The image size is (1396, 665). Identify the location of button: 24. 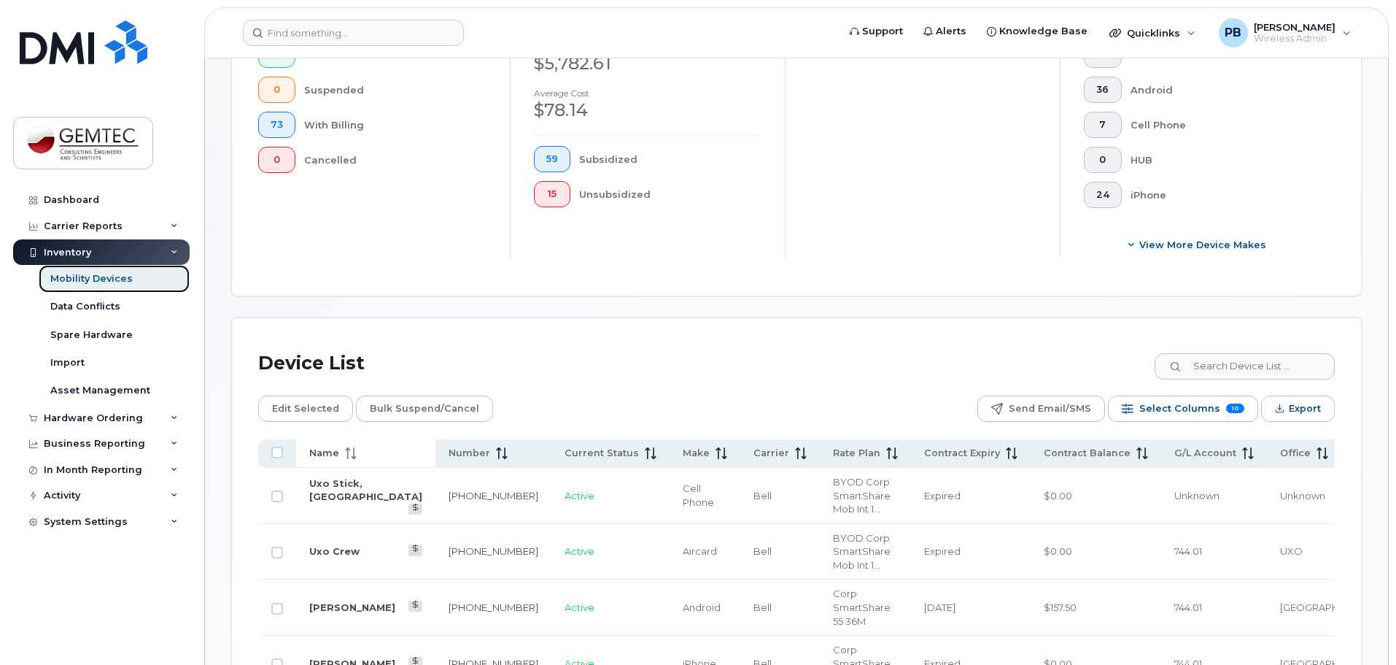
(1103, 195).